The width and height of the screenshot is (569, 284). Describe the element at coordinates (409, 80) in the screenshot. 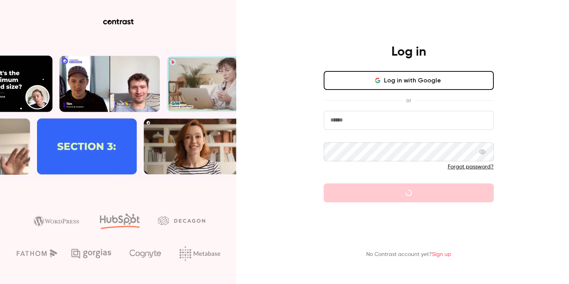

I see `button: Log in with Google` at that location.